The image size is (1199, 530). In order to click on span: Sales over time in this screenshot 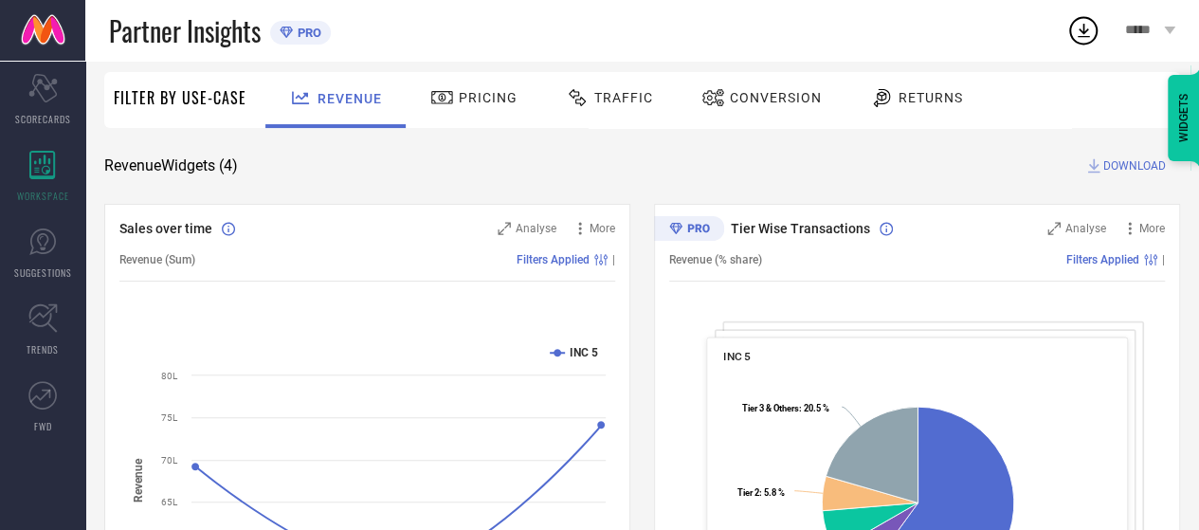, I will do `click(166, 228)`.